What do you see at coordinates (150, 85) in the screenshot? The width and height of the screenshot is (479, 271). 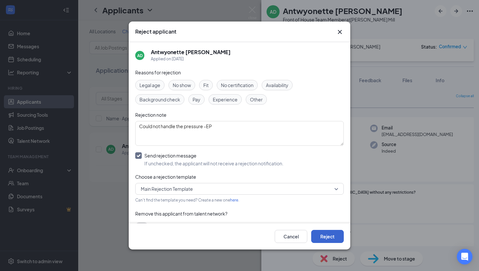 I see `span: Legal age` at bounding box center [150, 85].